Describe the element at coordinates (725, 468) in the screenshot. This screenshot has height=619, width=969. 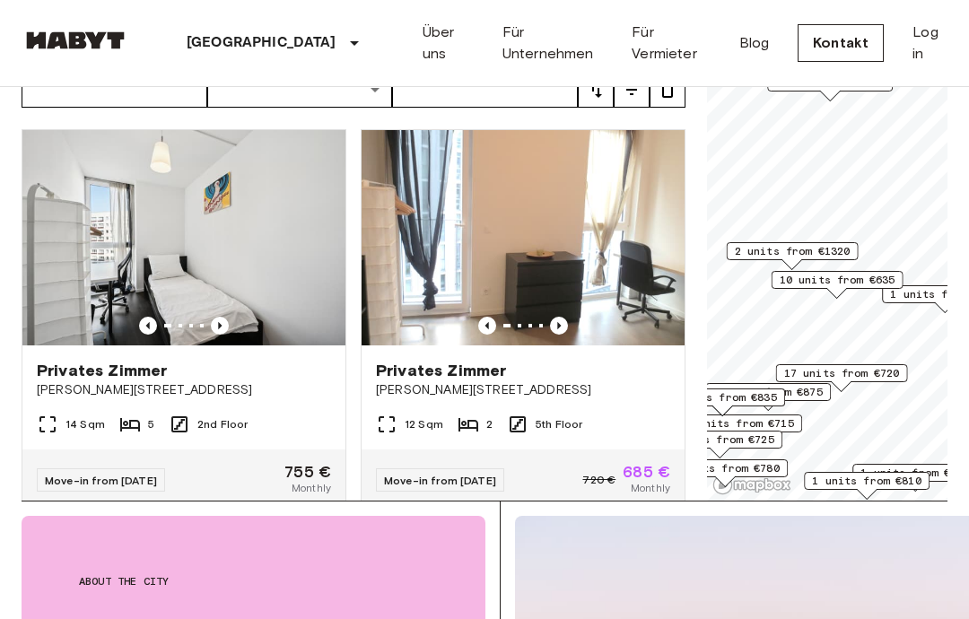
I see `span: 1 units from €780` at that location.